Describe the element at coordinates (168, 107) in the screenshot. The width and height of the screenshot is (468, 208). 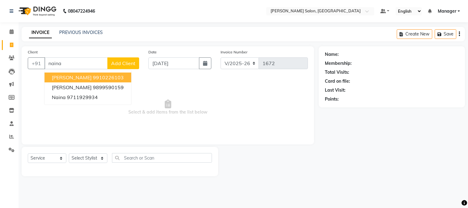
I see `span: Select & add items from the list below` at that location.